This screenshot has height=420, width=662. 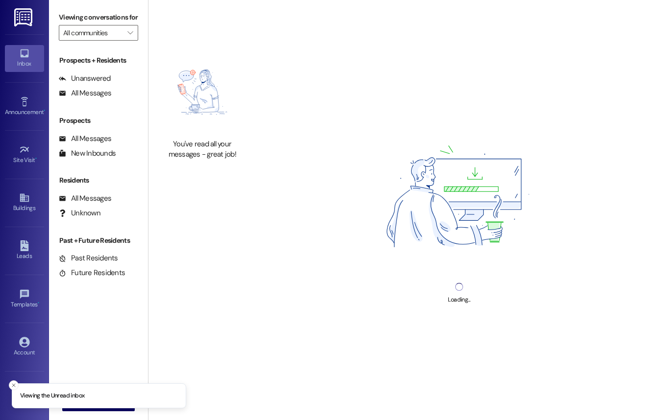 I want to click on a: Leads, so click(x=24, y=251).